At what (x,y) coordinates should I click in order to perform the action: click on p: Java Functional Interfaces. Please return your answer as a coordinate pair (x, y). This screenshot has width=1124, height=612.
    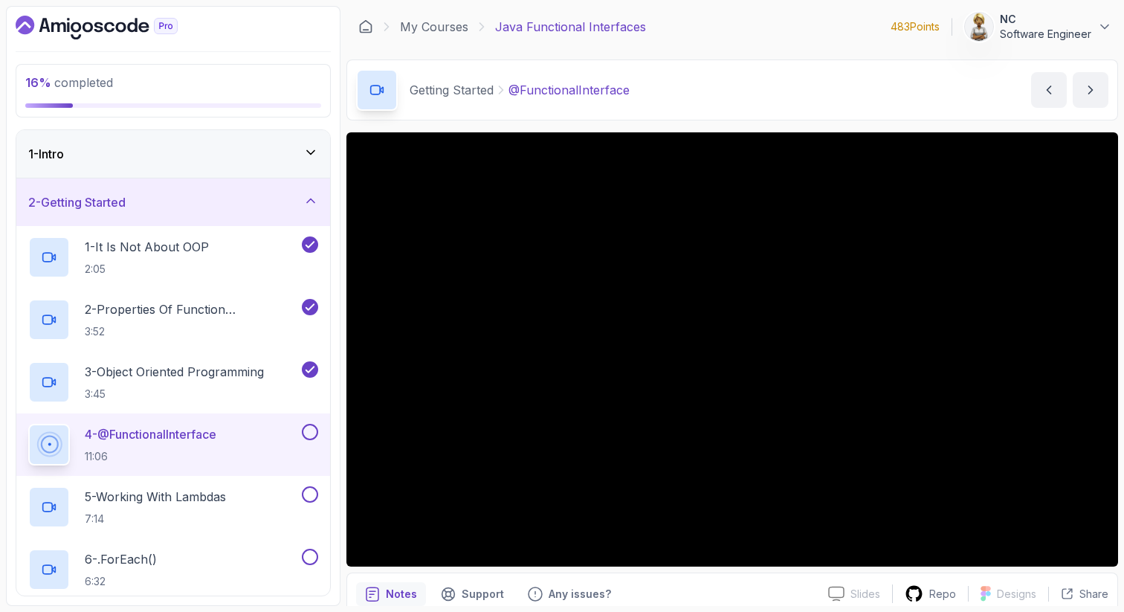
    Looking at the image, I should click on (570, 27).